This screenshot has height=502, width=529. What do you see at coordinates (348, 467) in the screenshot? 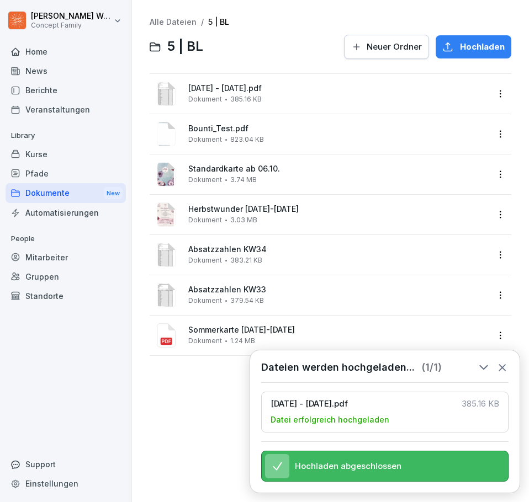
I see `span: Hochladen abgeschlossen` at bounding box center [348, 467].